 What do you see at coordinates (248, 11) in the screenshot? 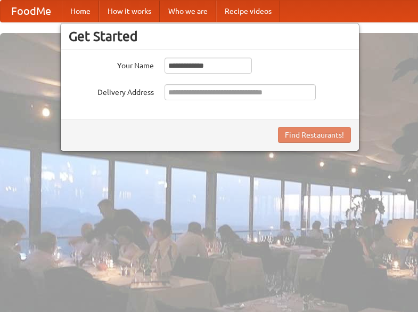
I see `a: Recipe videos` at bounding box center [248, 11].